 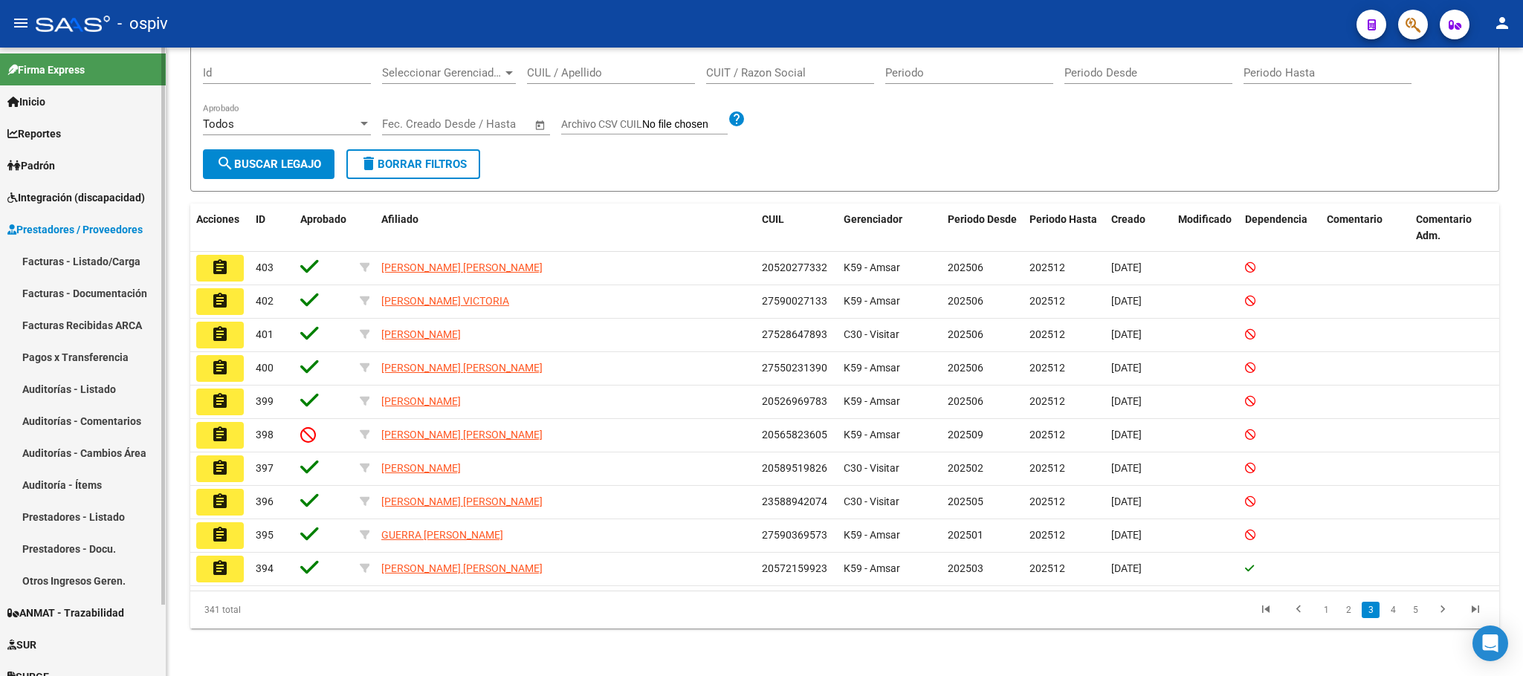 I want to click on span: 202509, so click(x=965, y=435).